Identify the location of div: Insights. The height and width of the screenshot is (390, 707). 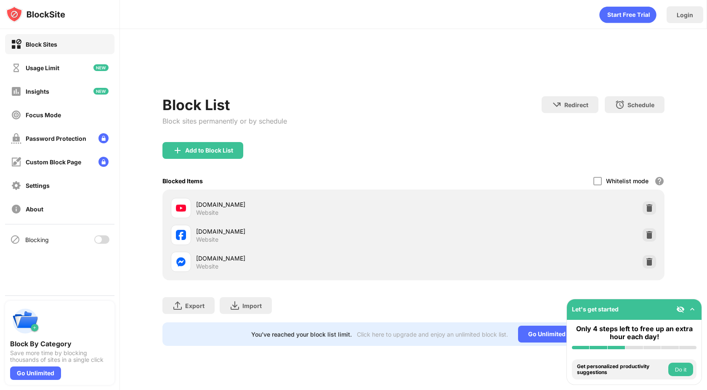
(37, 91).